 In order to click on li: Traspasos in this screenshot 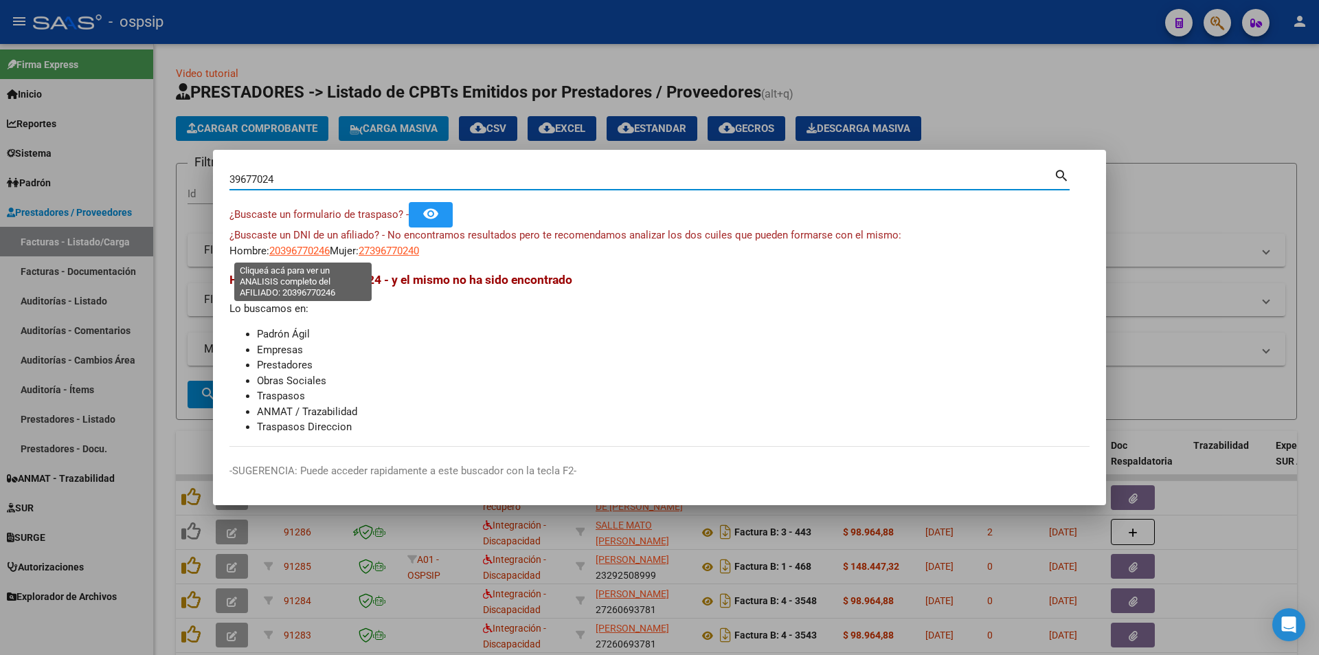, I will do `click(673, 396)`.